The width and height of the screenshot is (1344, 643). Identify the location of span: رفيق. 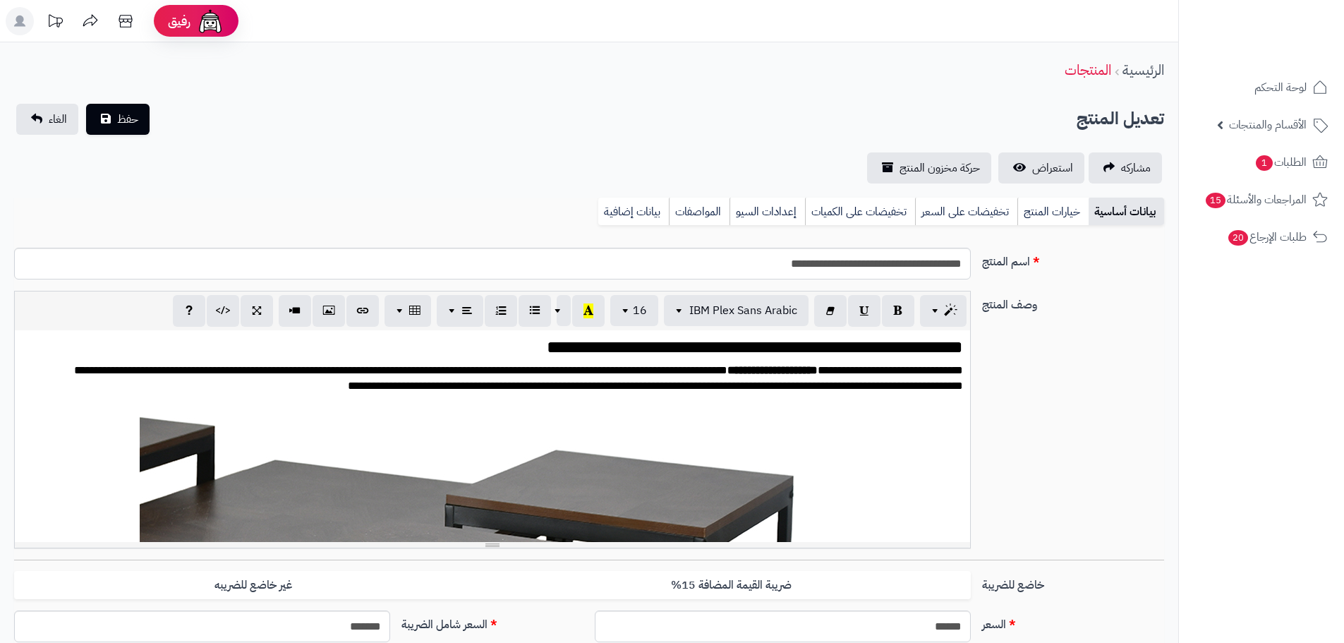
(179, 21).